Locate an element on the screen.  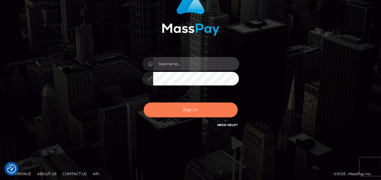
button: Sign in is located at coordinates (191, 110).